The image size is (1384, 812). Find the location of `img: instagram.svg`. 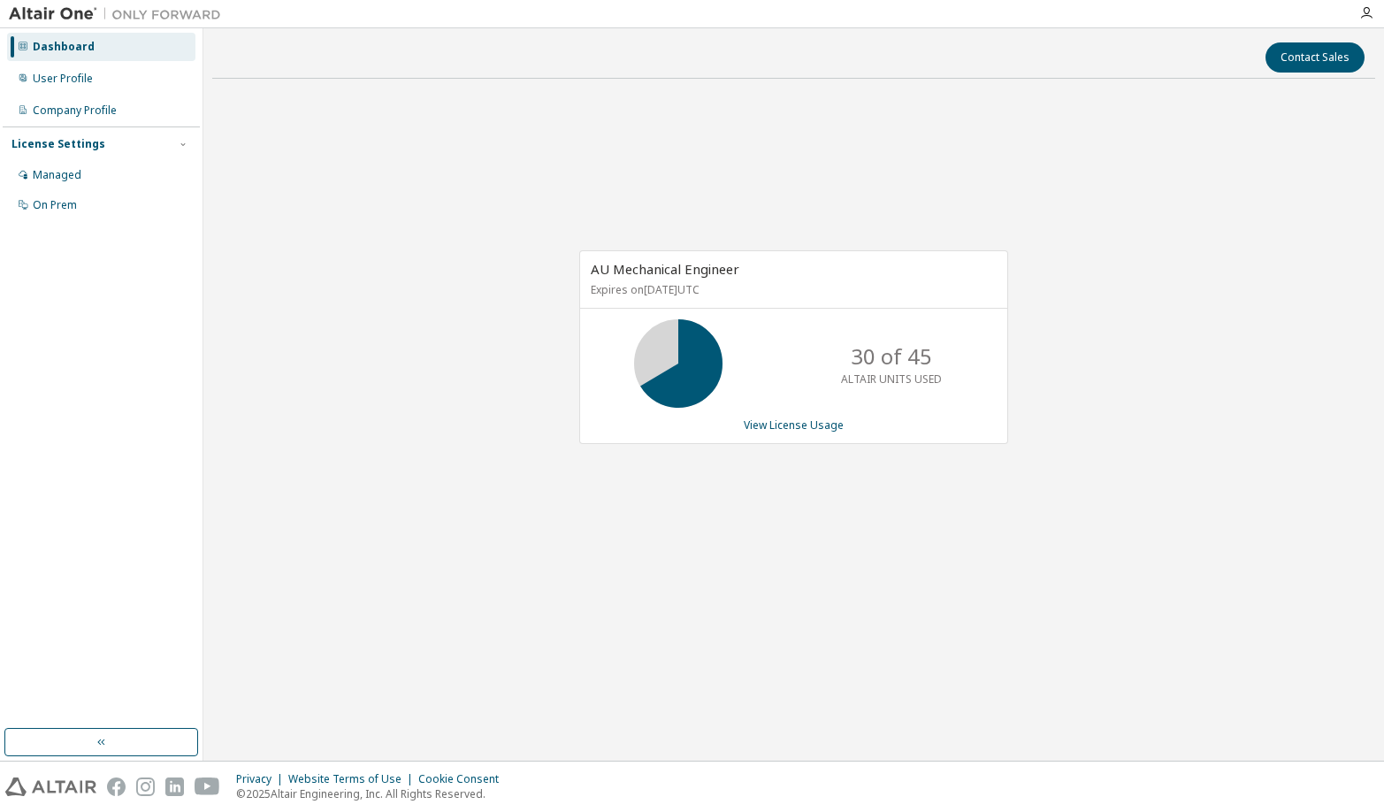

img: instagram.svg is located at coordinates (145, 786).